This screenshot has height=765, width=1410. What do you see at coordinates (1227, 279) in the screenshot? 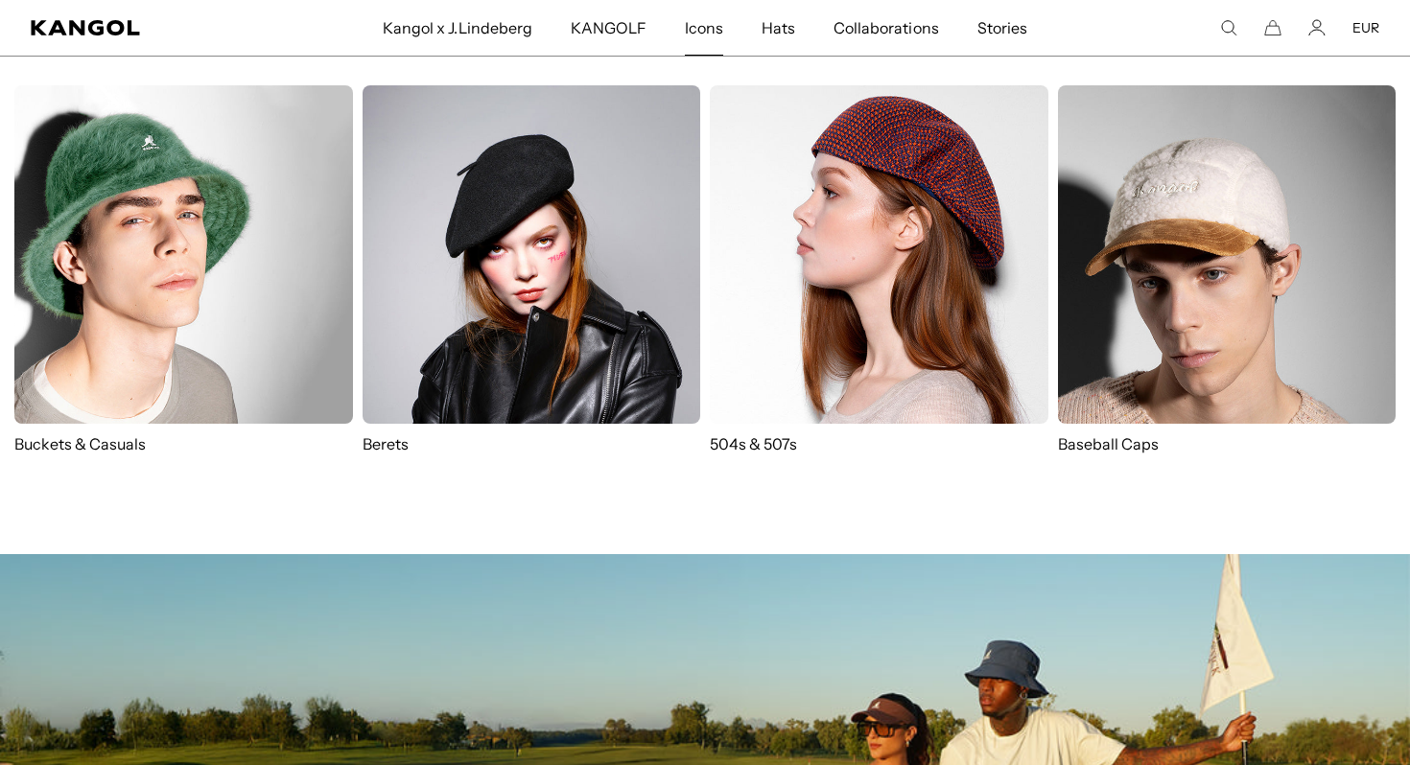
I see `a: Baseball Caps` at bounding box center [1227, 279].